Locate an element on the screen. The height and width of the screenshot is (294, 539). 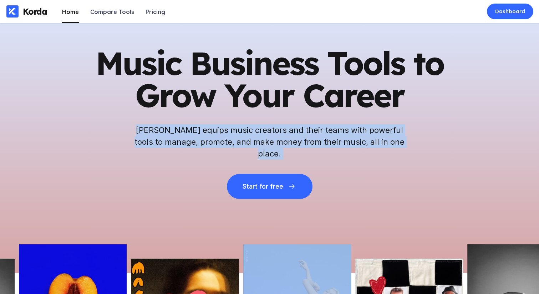
a: Dashboard is located at coordinates (510, 11).